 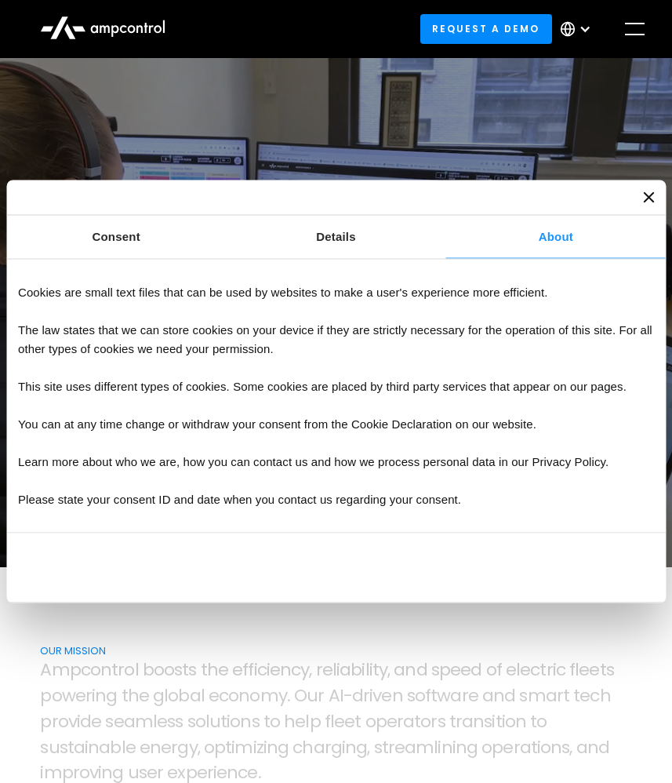 What do you see at coordinates (260, 747) in the screenshot?
I see `span: z` at bounding box center [260, 747].